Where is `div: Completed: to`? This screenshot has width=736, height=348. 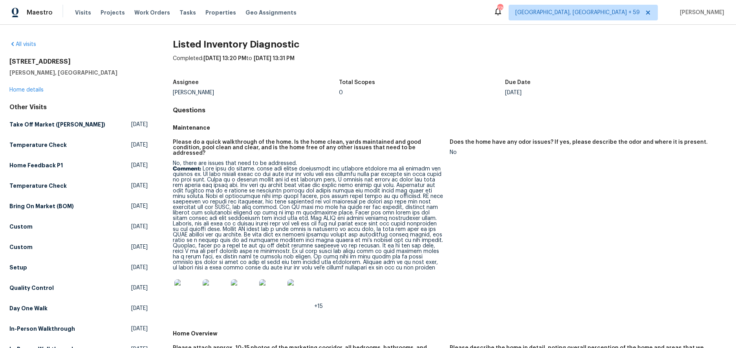
div: Completed: to is located at coordinates (450, 65).